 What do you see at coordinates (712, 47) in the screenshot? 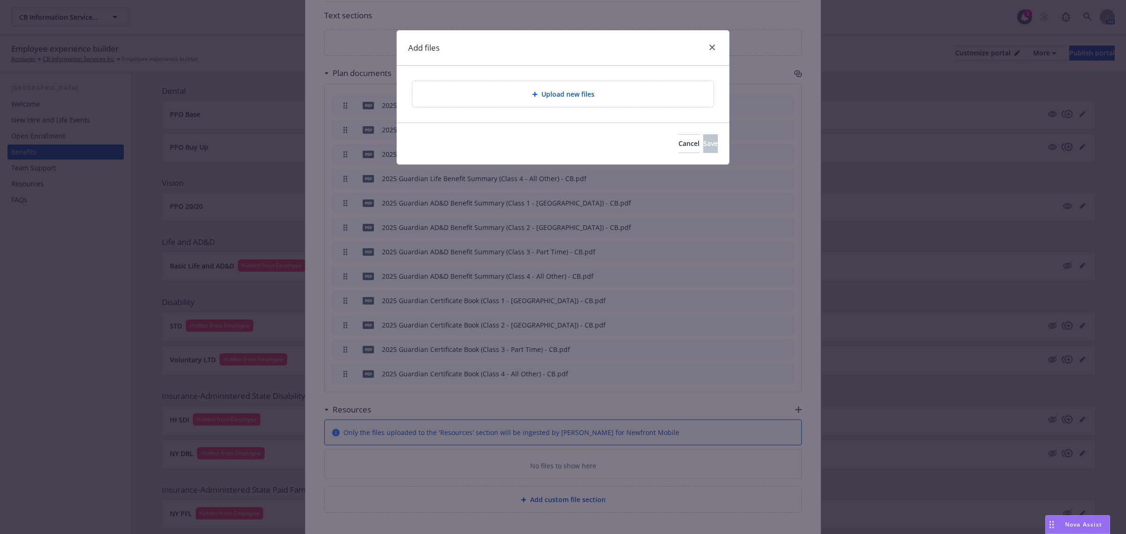
I see `a: close` at bounding box center [712, 47].